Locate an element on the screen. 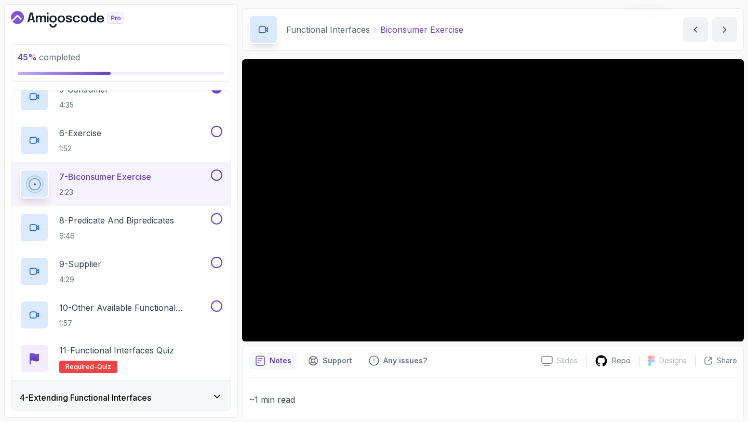  span: Required- is located at coordinates (81, 367).